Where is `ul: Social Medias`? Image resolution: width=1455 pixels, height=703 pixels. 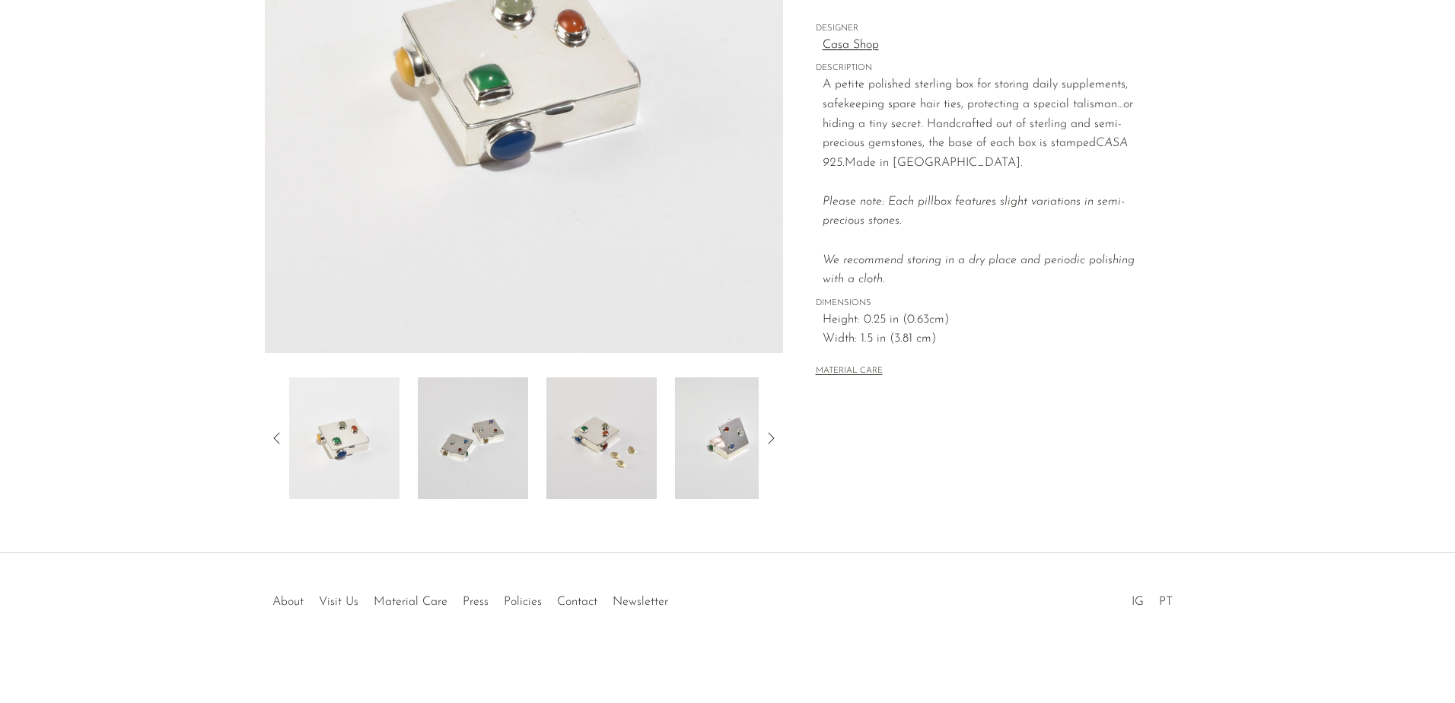
ul: Social Medias is located at coordinates (1152, 598).